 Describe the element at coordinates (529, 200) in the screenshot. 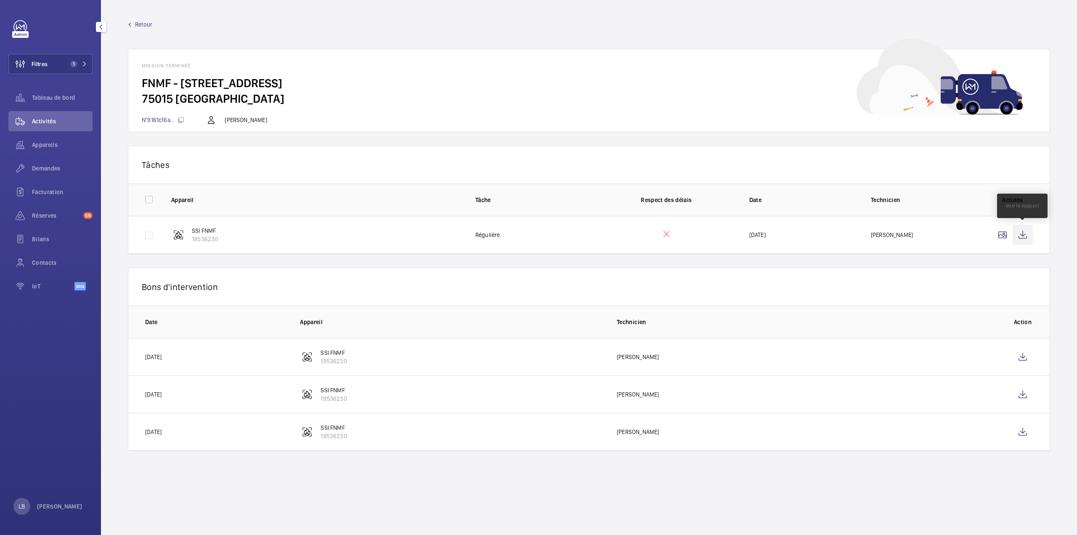

I see `p: Tâche` at that location.